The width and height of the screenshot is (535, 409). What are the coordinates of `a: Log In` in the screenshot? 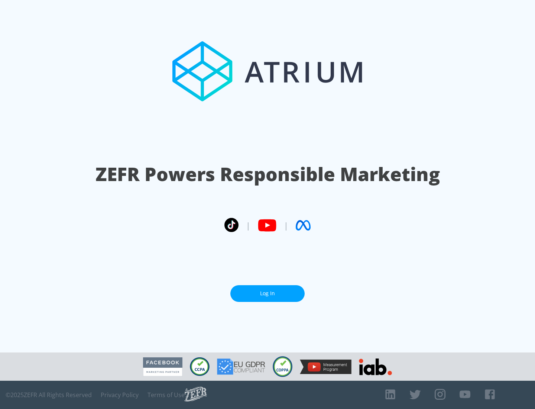 It's located at (268, 293).